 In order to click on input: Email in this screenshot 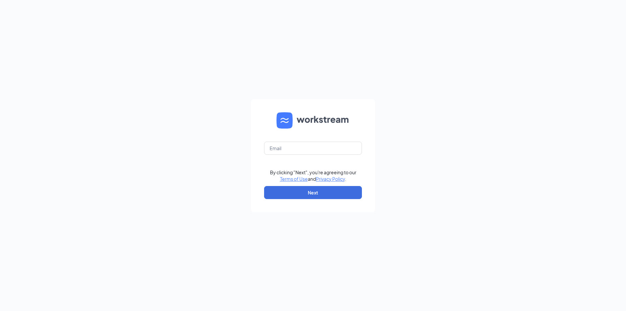, I will do `click(313, 148)`.